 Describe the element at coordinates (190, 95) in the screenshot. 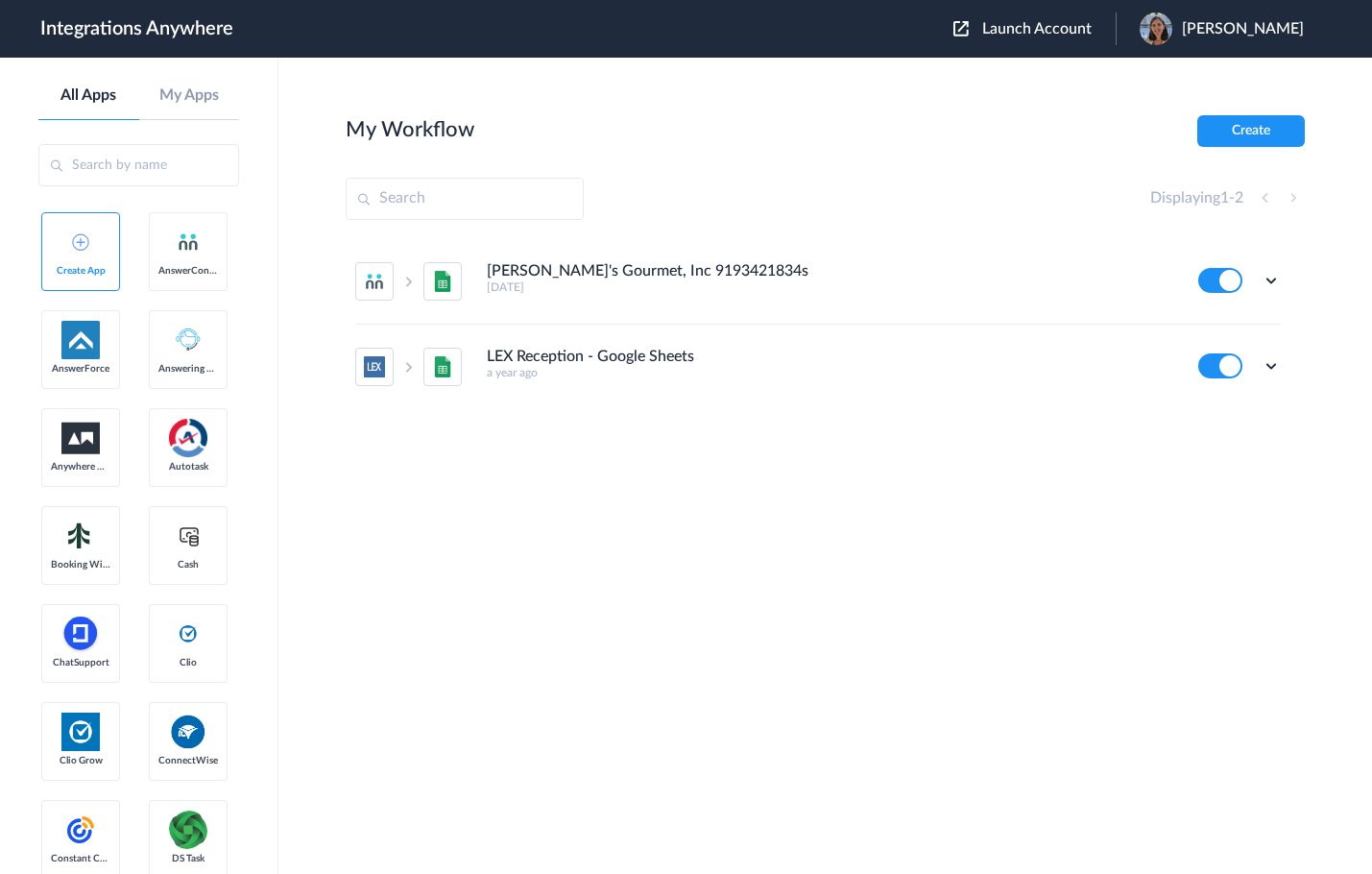

I see `a: My Apps` at that location.